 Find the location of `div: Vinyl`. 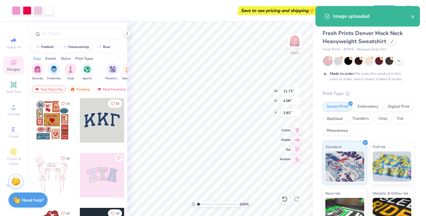

div: Vinyl is located at coordinates (383, 119).